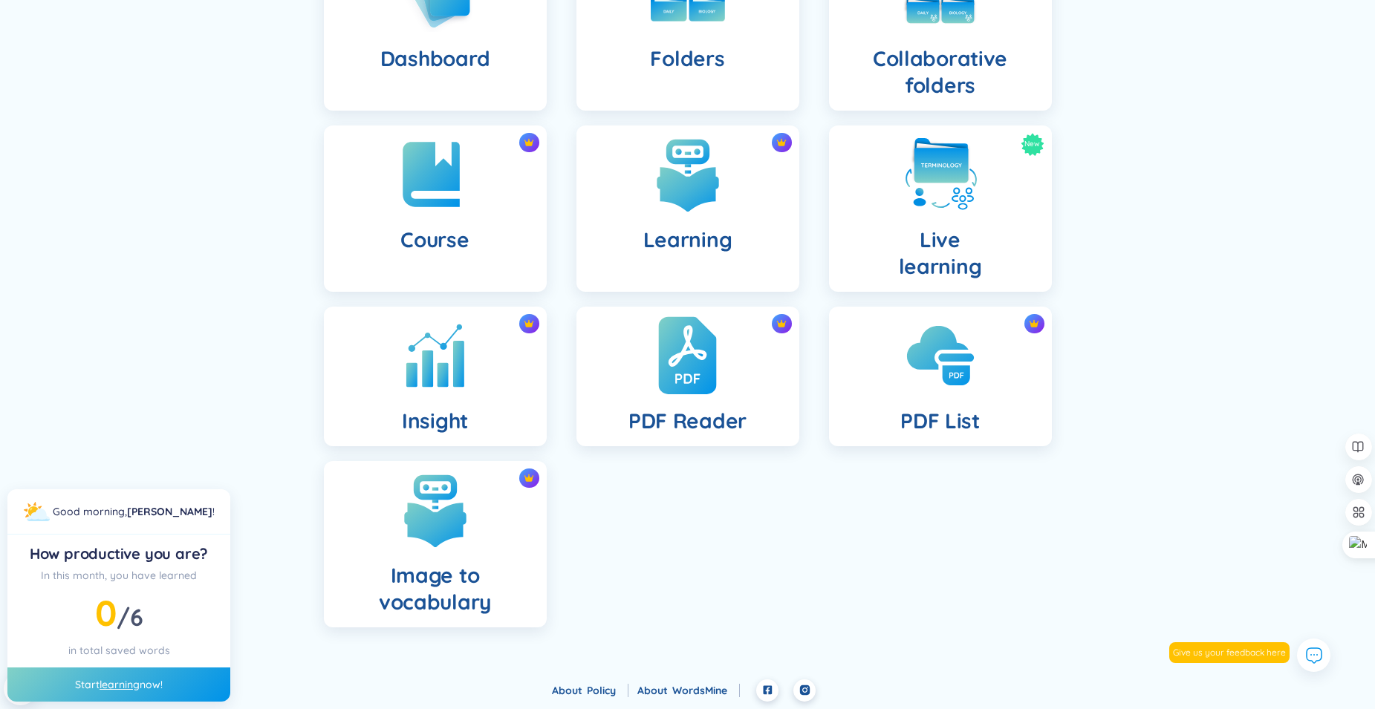 Image resolution: width=1375 pixels, height=709 pixels. I want to click on div: In this month, you have learned, so click(119, 576).